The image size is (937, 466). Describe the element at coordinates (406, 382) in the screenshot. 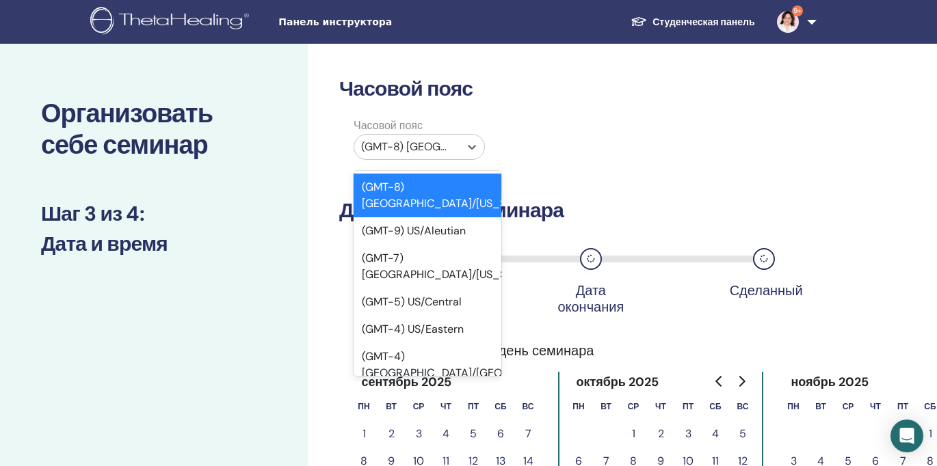

I see `div: сентябрь 2025` at that location.